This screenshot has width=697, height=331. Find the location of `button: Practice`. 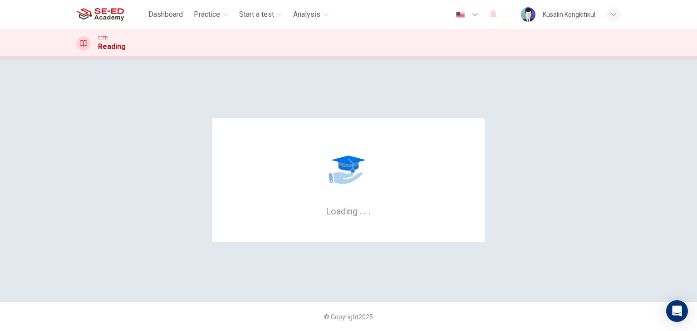

button: Practice is located at coordinates (211, 15).